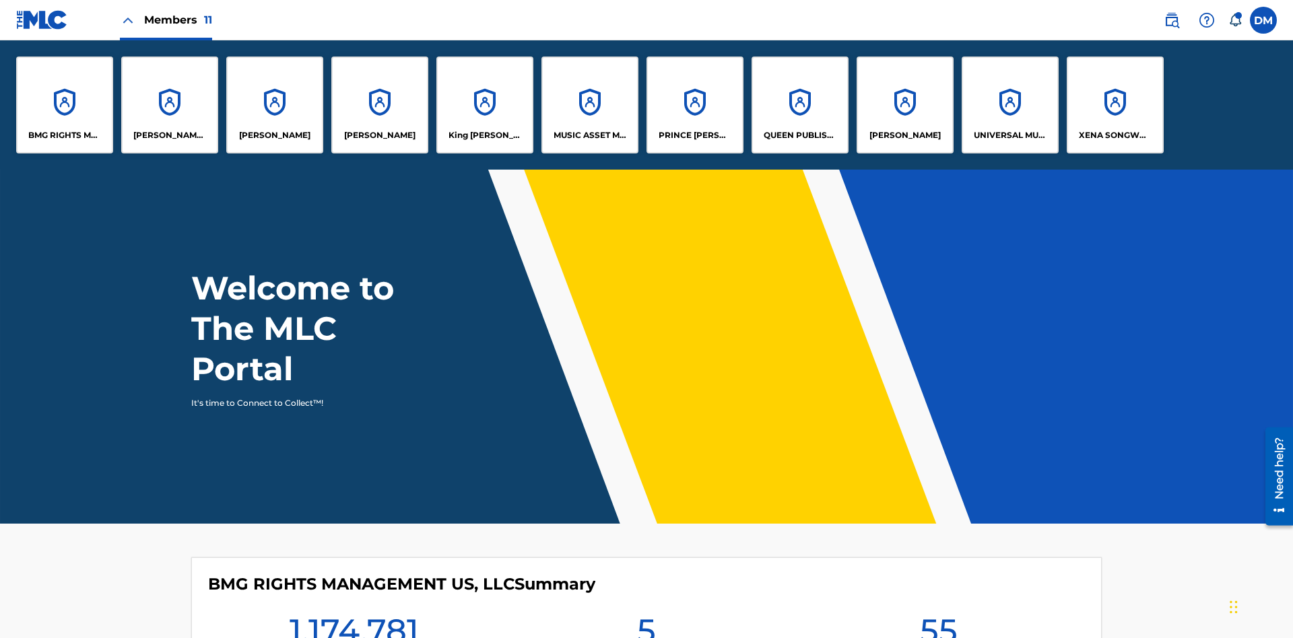 The image size is (1293, 638). Describe the element at coordinates (905, 135) in the screenshot. I see `p: RONALD MCTESTERSON` at that location.